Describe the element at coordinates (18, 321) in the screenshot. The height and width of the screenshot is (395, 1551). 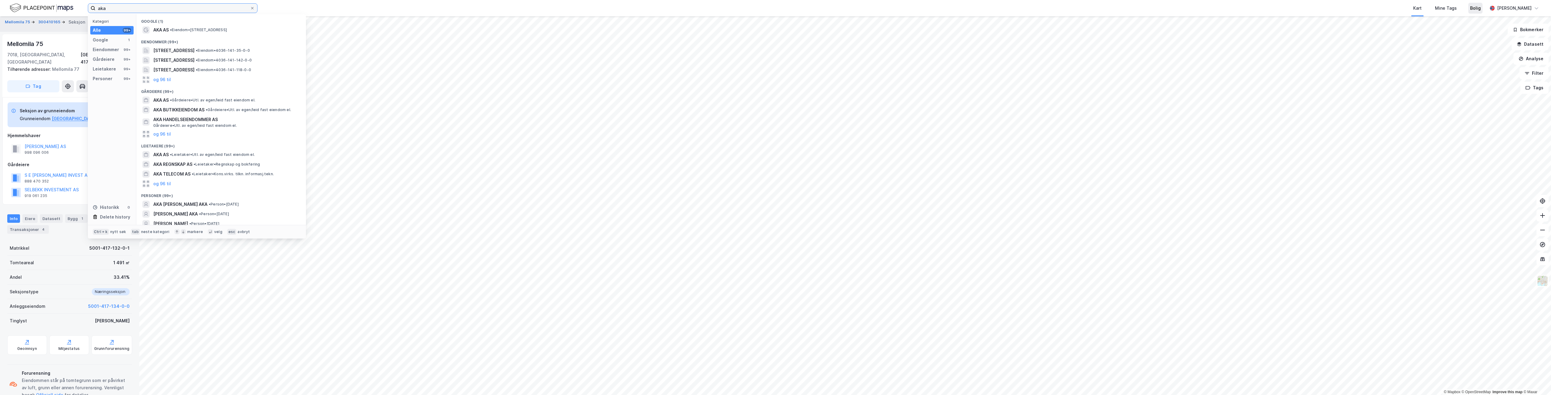
I see `div: Tinglyst` at that location.